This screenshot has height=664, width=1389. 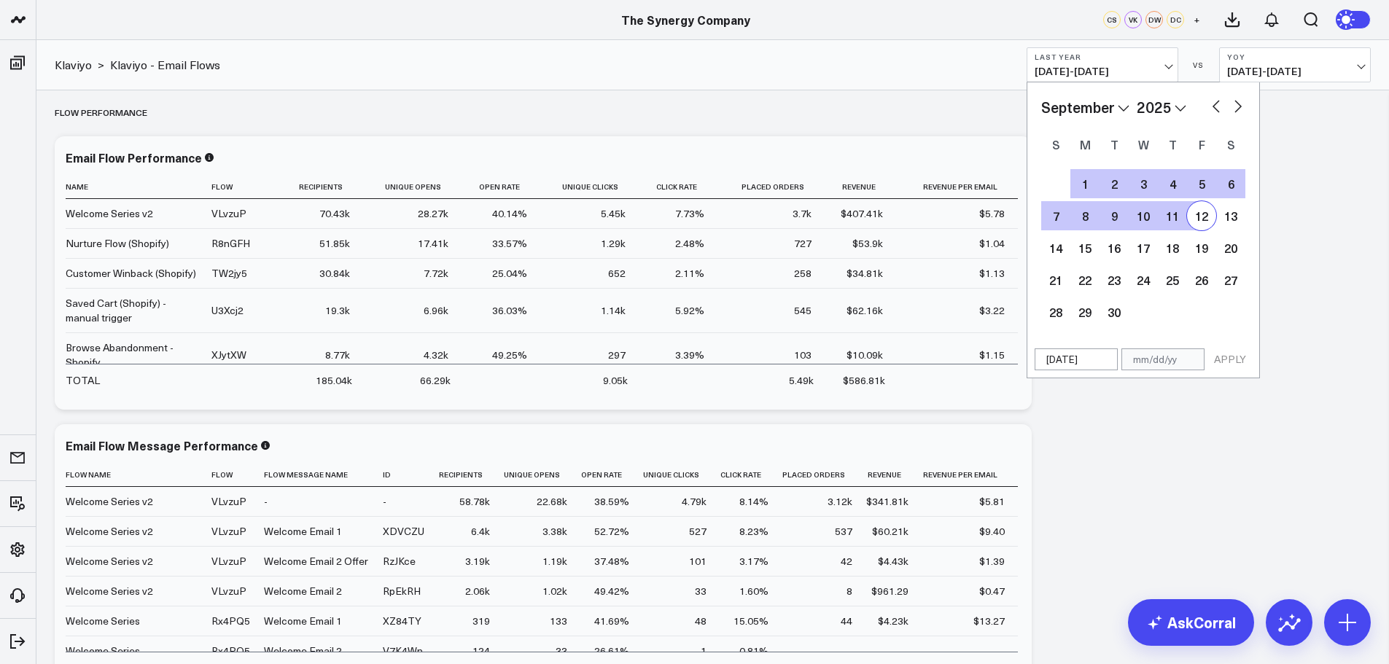 I want to click on div: 1.60%, so click(x=754, y=591).